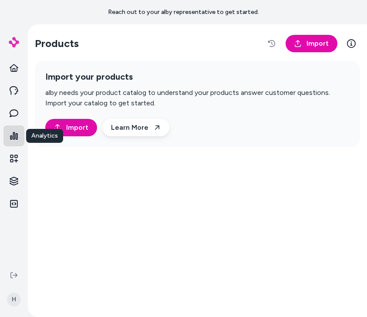 The width and height of the screenshot is (367, 317). I want to click on a: Learn More, so click(136, 128).